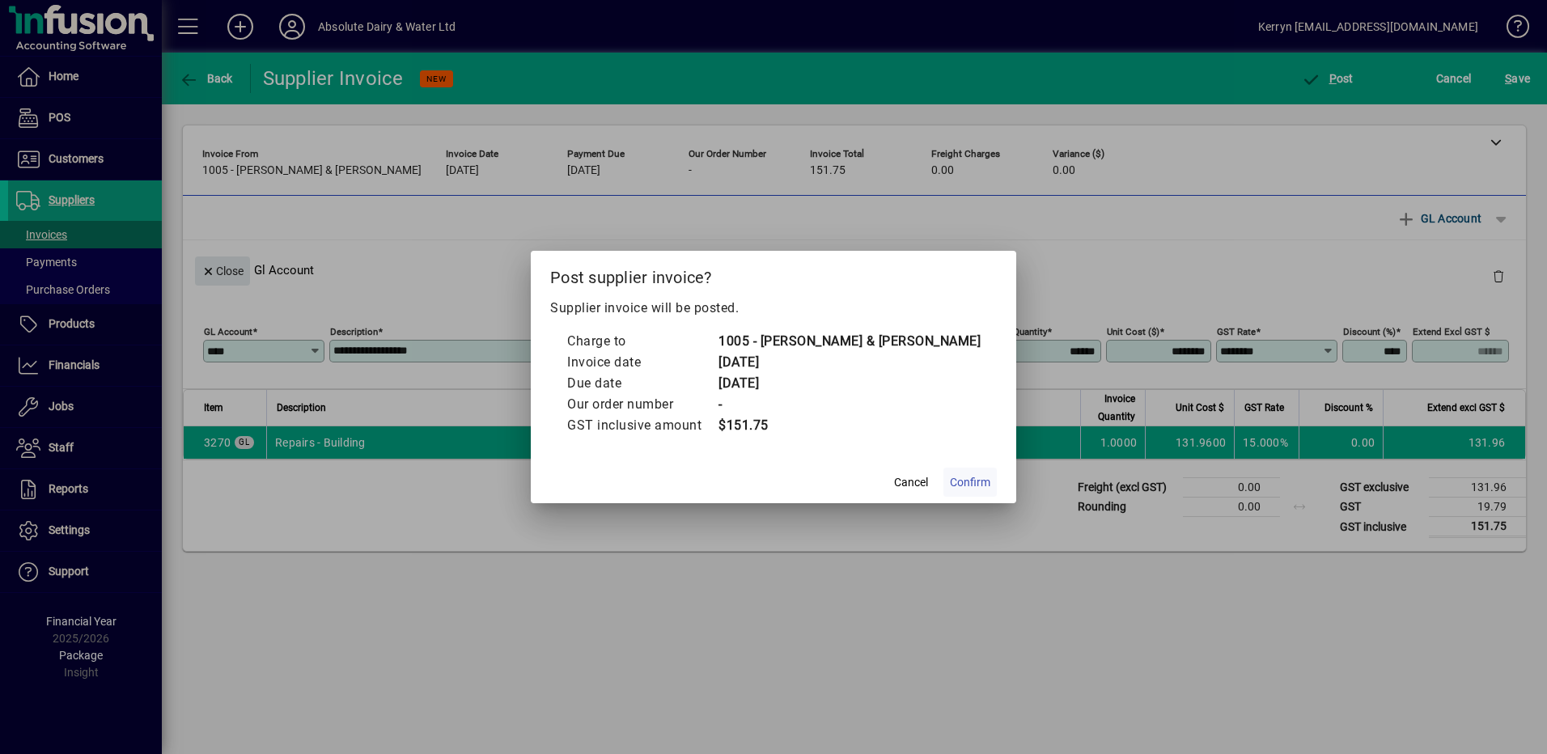  Describe the element at coordinates (641, 341) in the screenshot. I see `td: Charge to` at that location.